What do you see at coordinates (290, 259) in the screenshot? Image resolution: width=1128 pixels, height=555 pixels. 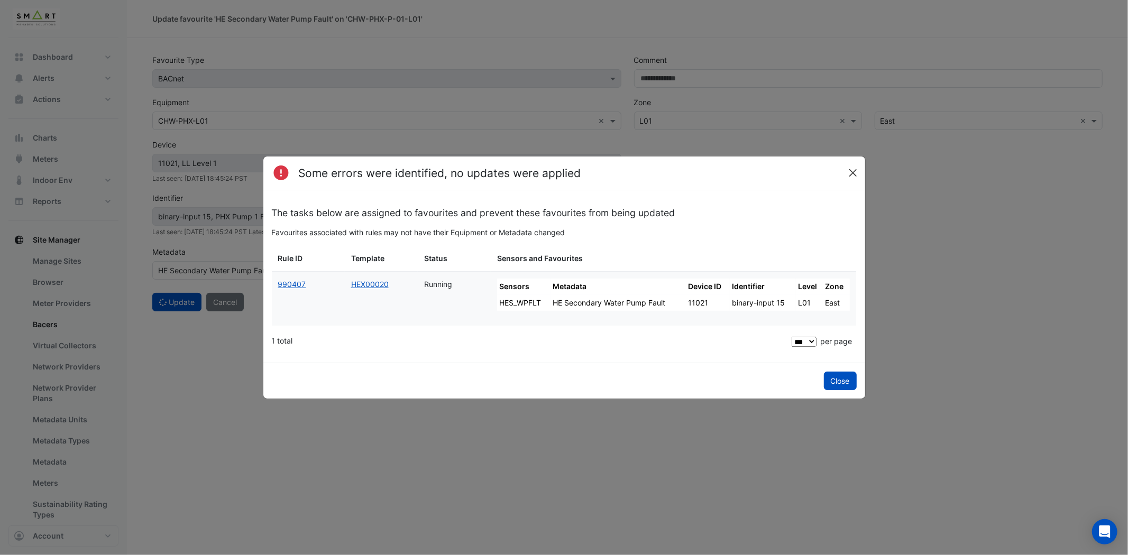 I see `span: Rule ID` at bounding box center [290, 259].